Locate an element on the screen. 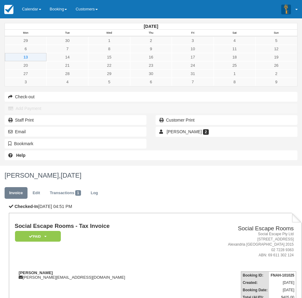 This screenshot has height=298, width=302. a: 17 is located at coordinates (193, 57).